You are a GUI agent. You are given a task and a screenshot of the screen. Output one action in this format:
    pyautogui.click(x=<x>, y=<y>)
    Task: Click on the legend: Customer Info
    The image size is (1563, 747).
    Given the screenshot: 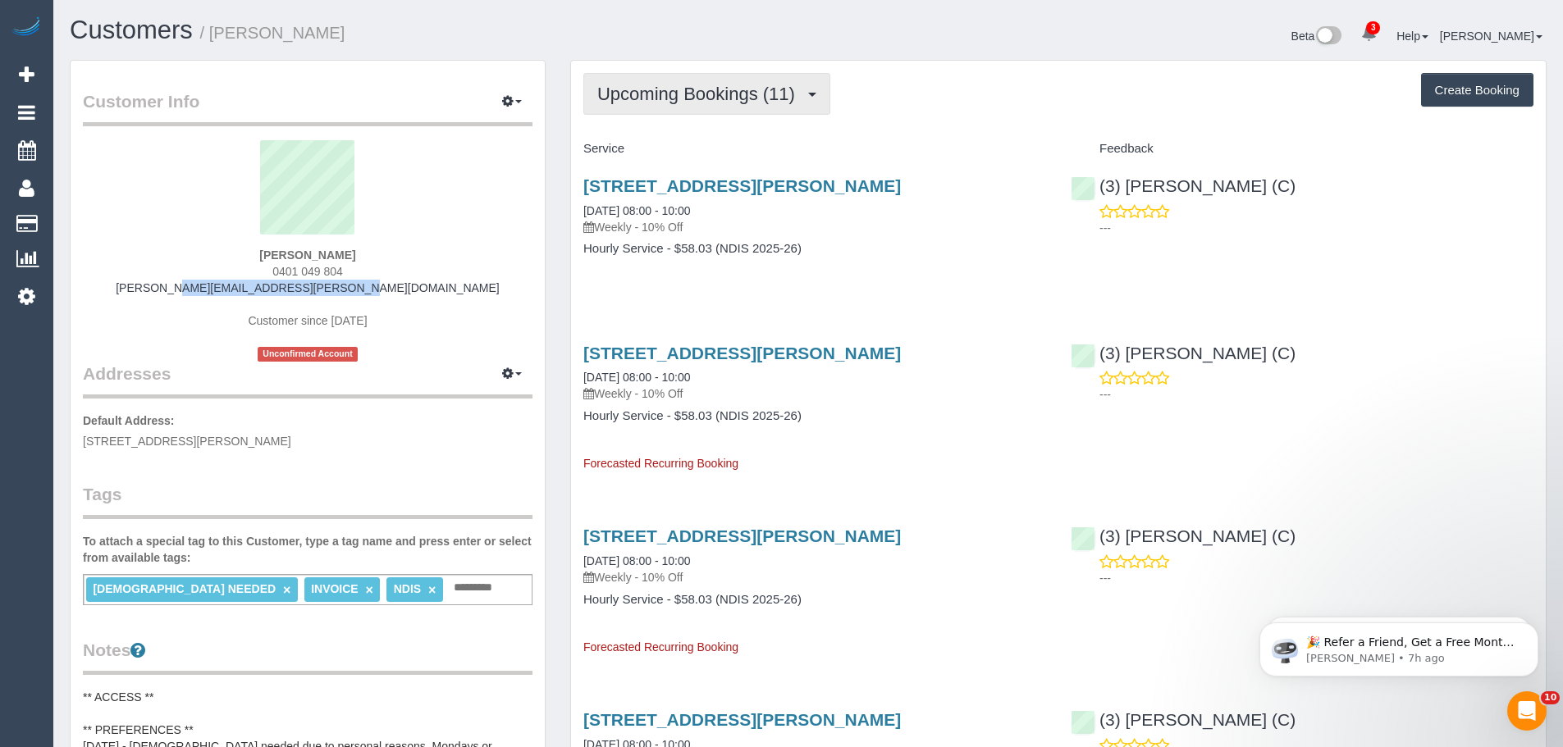 What is the action you would take?
    pyautogui.click(x=308, y=107)
    